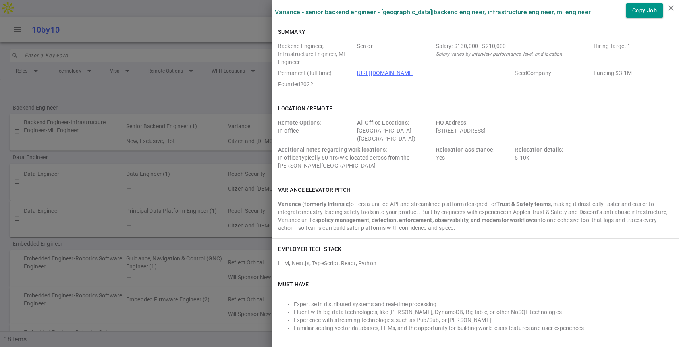 Image resolution: width=679 pixels, height=347 pixels. Describe the element at coordinates (310, 249) in the screenshot. I see `h6: EMPLOYER TECH STACK` at that location.